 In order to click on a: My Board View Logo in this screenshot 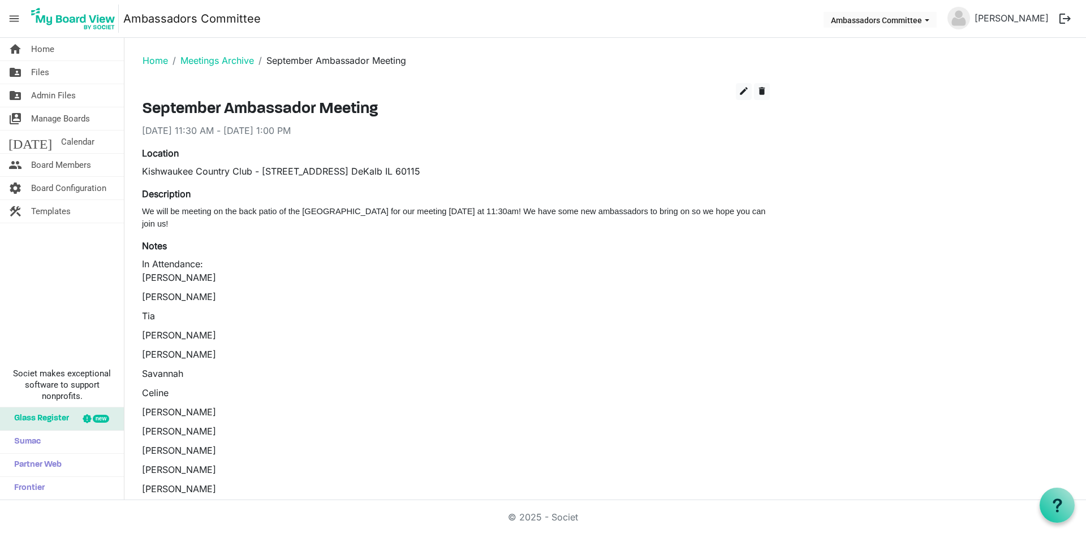, I will do `click(75, 19)`.